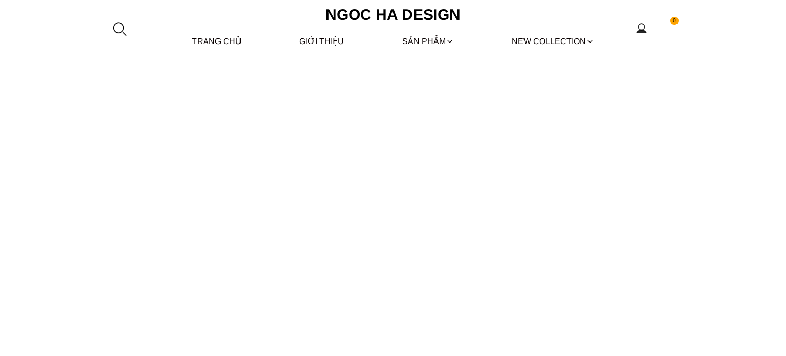 This screenshot has width=786, height=356. I want to click on h6: Ngoc Ha Design, so click(393, 15).